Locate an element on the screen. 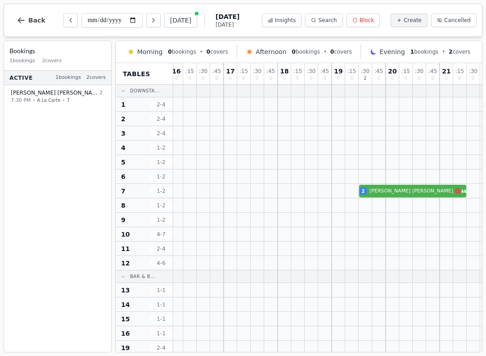 This screenshot has width=486, height=356. span: 11 is located at coordinates (125, 249).